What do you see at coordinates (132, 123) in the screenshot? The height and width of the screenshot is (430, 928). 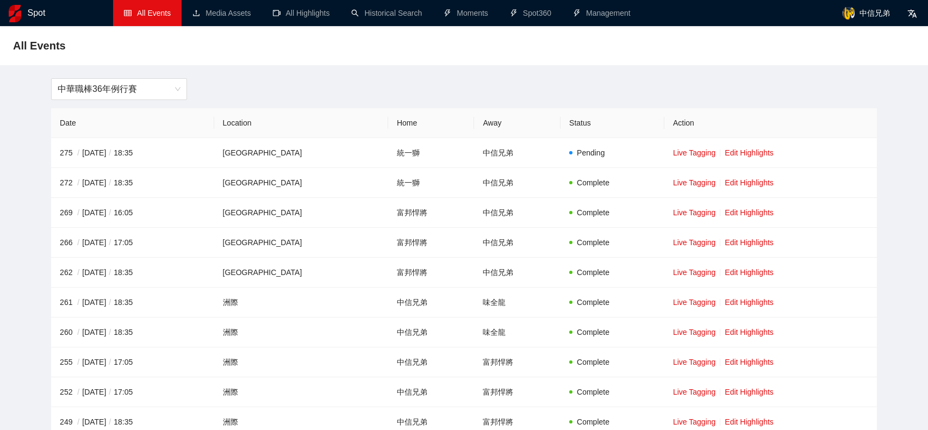 I see `th: Date` at bounding box center [132, 123].